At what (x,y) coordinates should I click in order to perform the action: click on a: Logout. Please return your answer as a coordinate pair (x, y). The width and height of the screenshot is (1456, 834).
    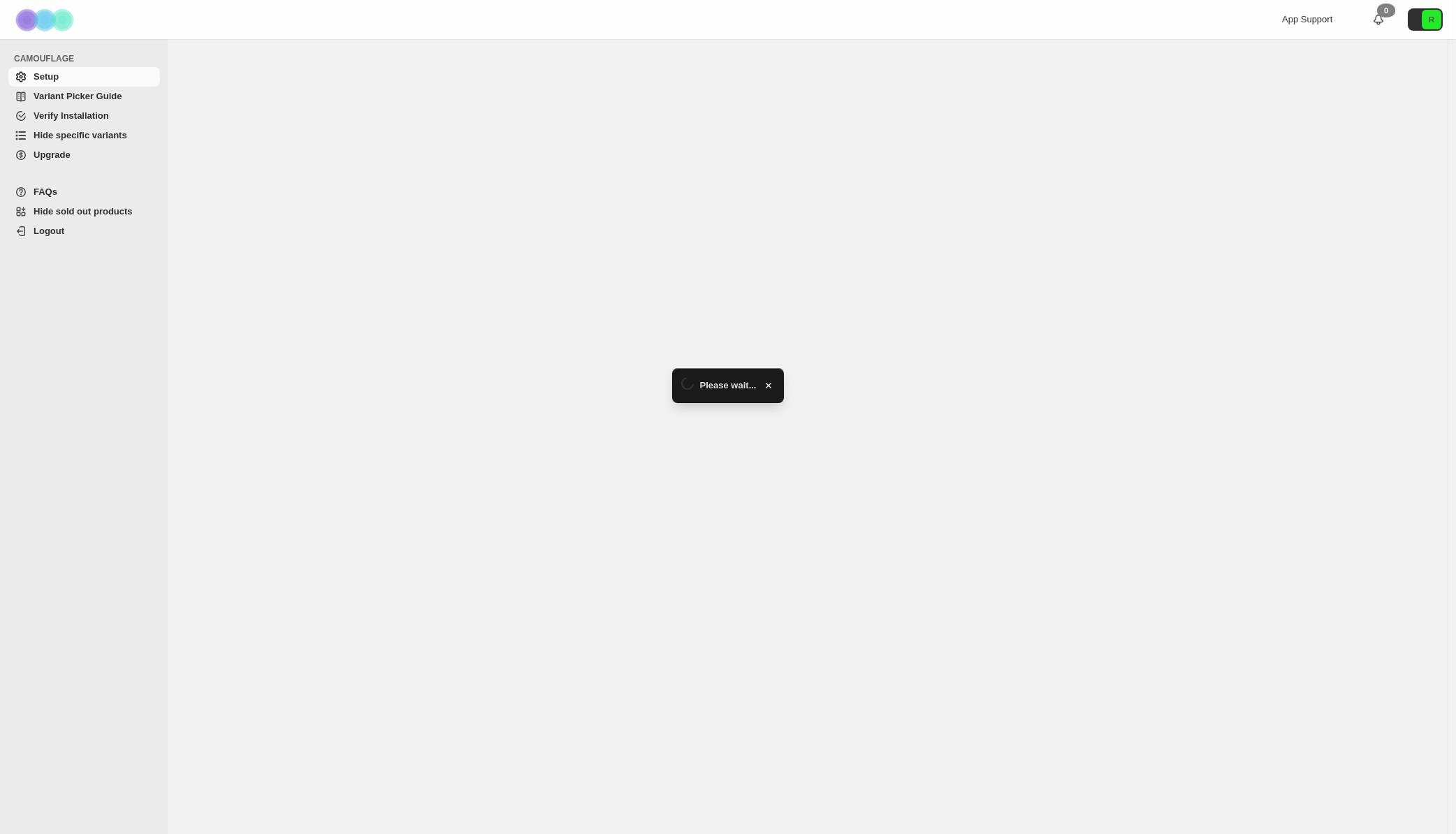
    Looking at the image, I should click on (84, 231).